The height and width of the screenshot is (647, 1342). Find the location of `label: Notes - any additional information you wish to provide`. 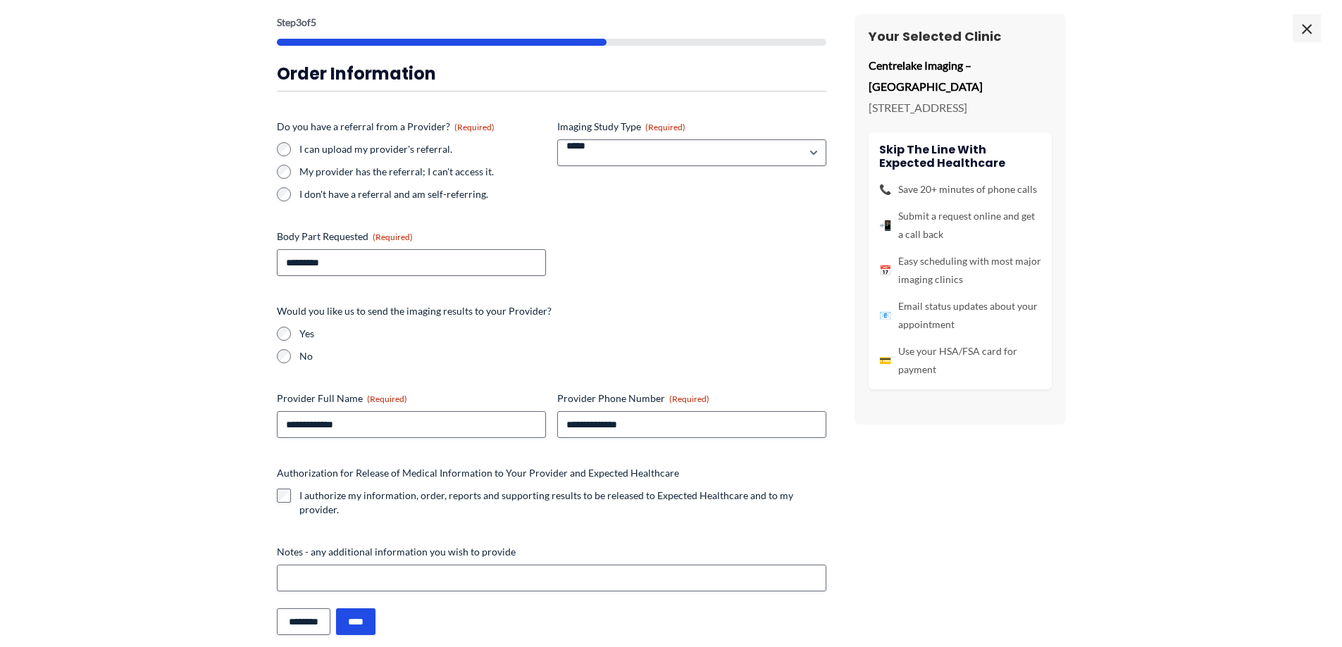

label: Notes - any additional information you wish to provide is located at coordinates (552, 552).